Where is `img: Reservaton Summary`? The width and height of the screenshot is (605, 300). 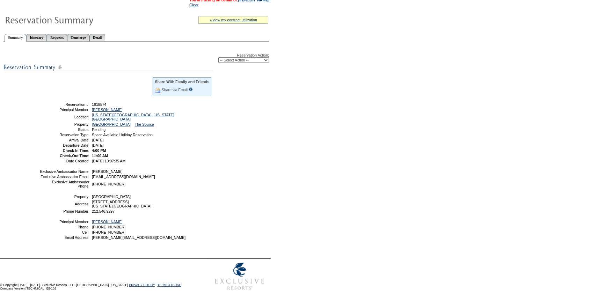
img: Reservaton Summary is located at coordinates (74, 20).